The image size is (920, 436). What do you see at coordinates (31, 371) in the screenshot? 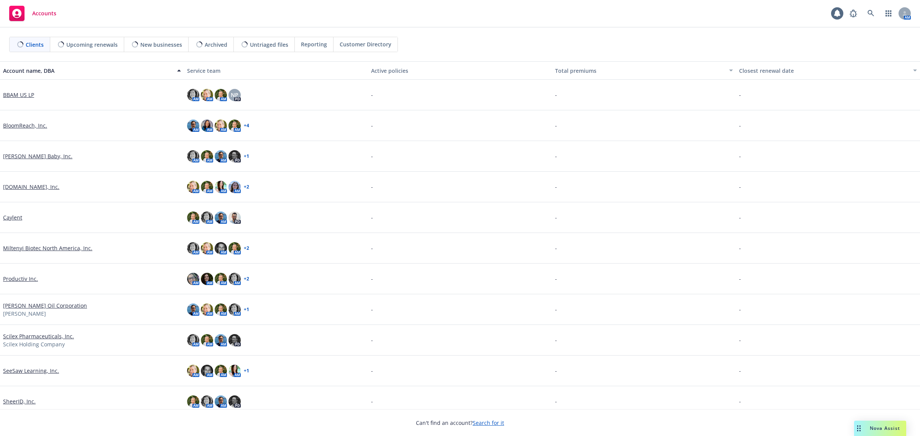
I see `a: SeeSaw Learning, Inc.` at bounding box center [31, 371].